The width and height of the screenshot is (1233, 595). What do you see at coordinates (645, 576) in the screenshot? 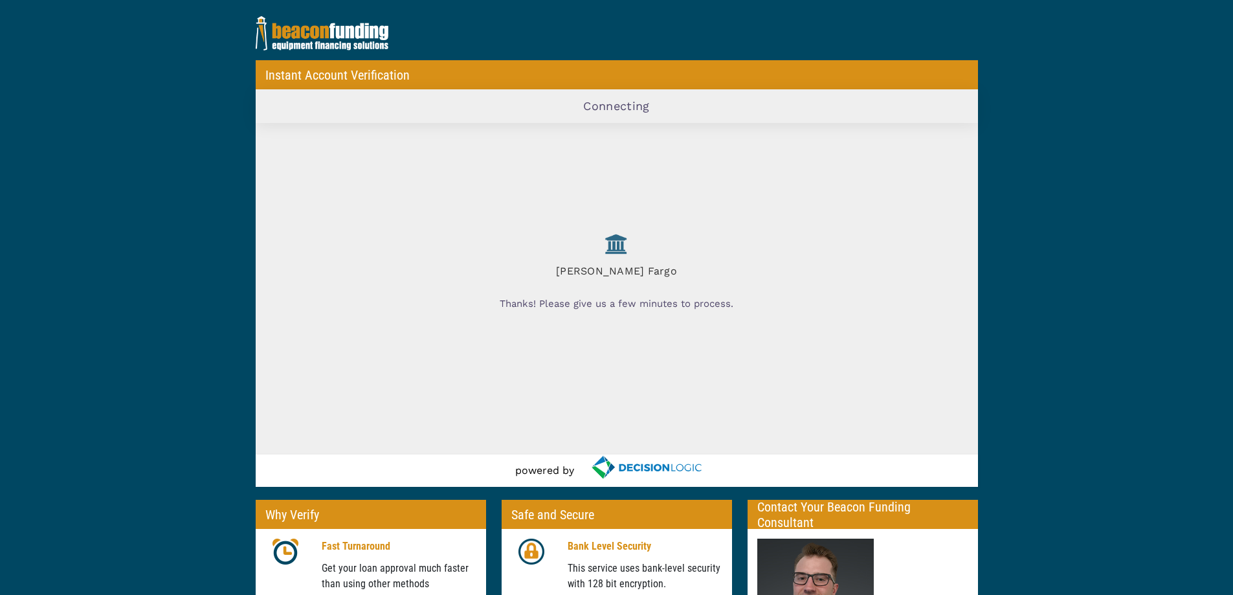
I see `p: This service uses bank-level security with 128 bit encryption.` at bounding box center [645, 576].